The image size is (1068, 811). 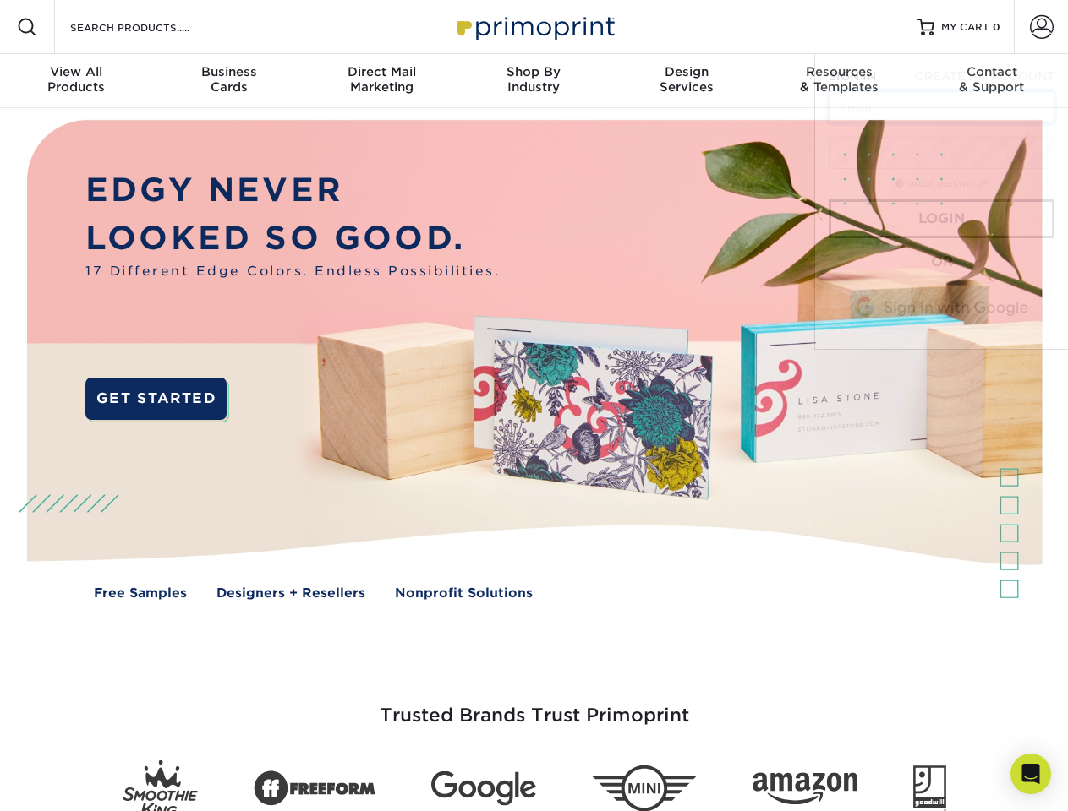 I want to click on span: Direct Mail, so click(x=381, y=72).